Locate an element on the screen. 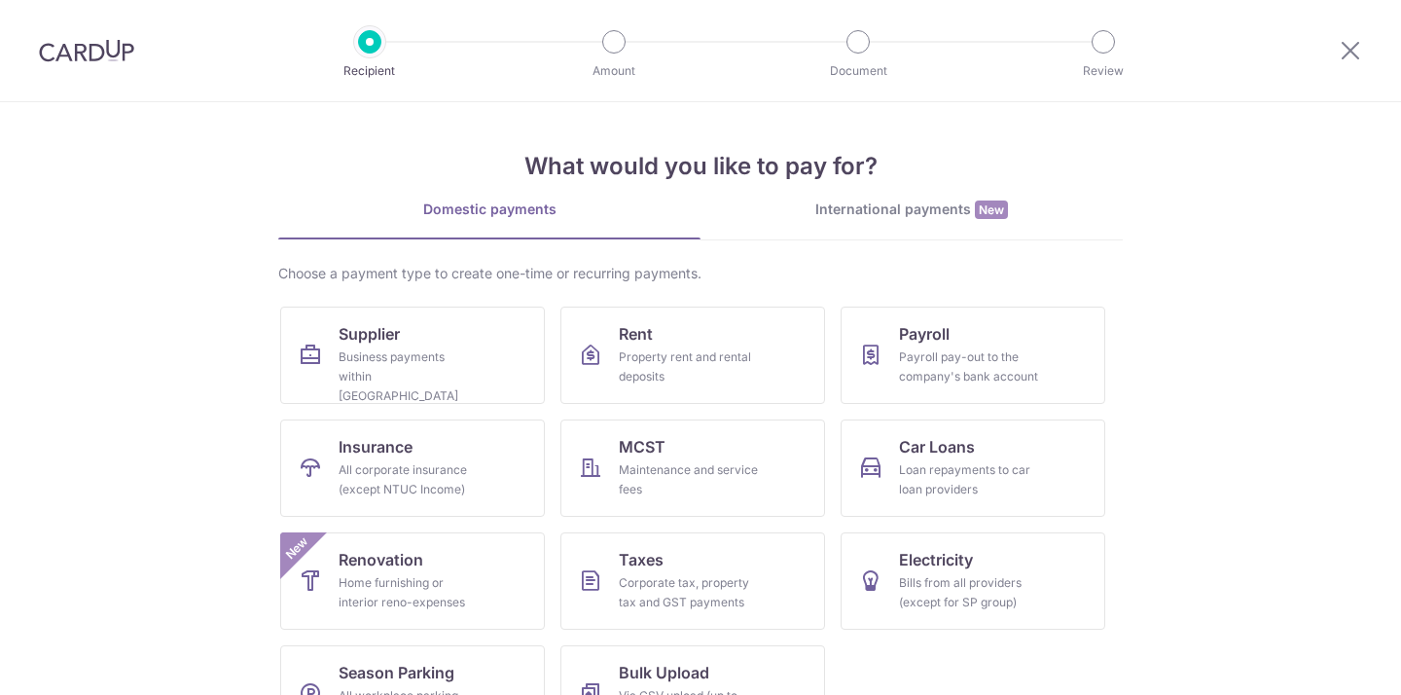  div: Property rent and rental deposits is located at coordinates (689, 367).